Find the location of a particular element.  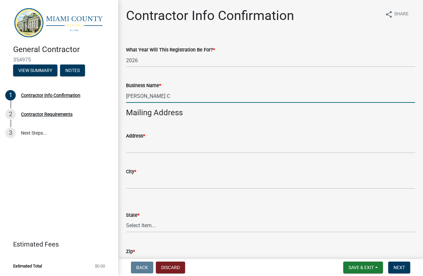

img: Miami County, Indiana is located at coordinates (60, 22).